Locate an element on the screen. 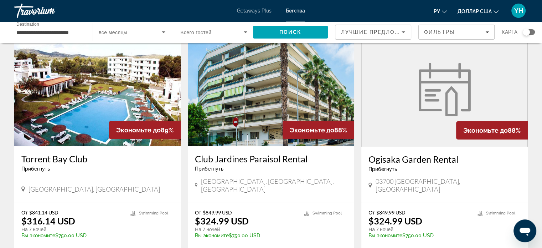 The height and width of the screenshot is (248, 542). a: Getaways Plus is located at coordinates (254, 11).